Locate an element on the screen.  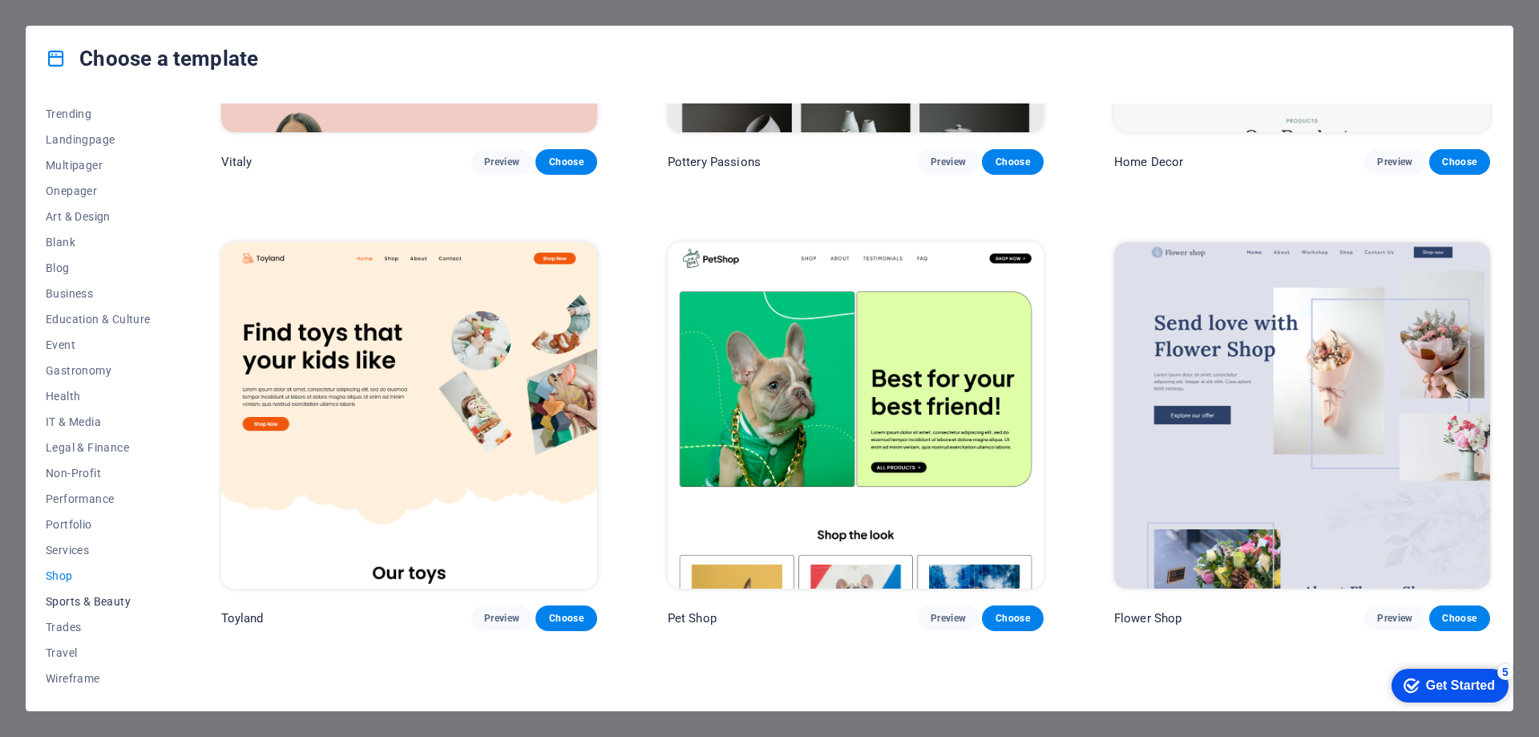
span: Event is located at coordinates (98, 345).